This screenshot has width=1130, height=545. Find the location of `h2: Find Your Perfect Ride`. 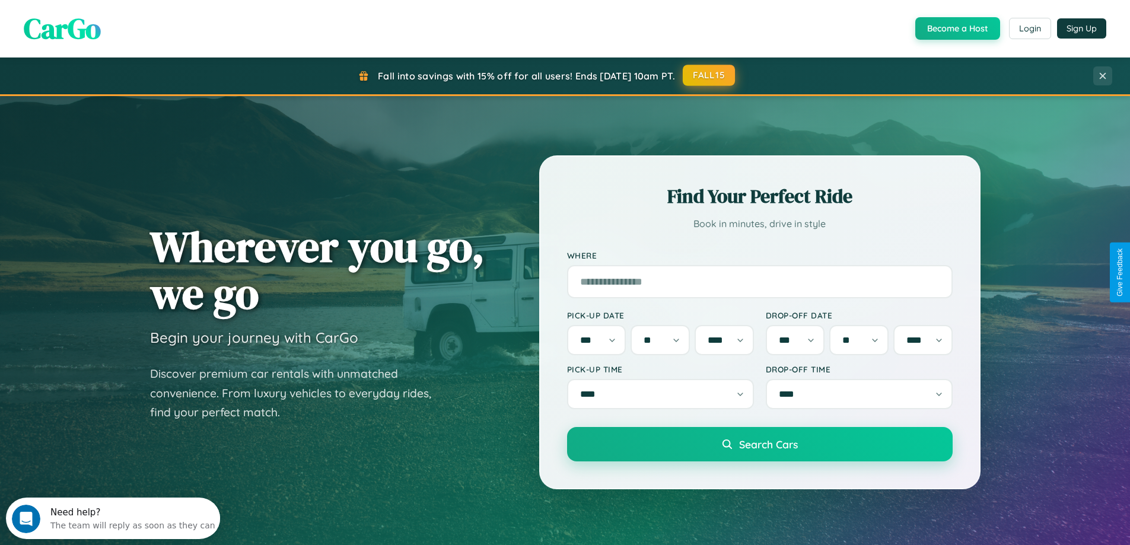

h2: Find Your Perfect Ride is located at coordinates (760, 196).